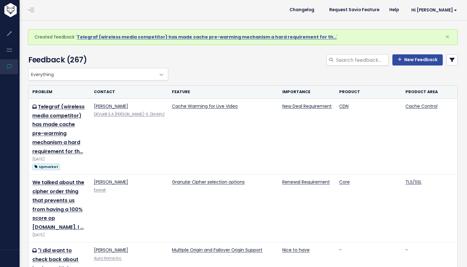  Describe the element at coordinates (217, 250) in the screenshot. I see `a: Multiple Origin and Failover Origin Support` at that location.